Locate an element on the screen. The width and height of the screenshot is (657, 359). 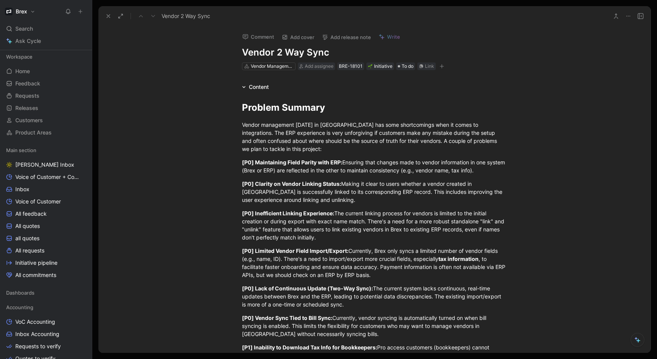
a: All quotes is located at coordinates (46, 226).